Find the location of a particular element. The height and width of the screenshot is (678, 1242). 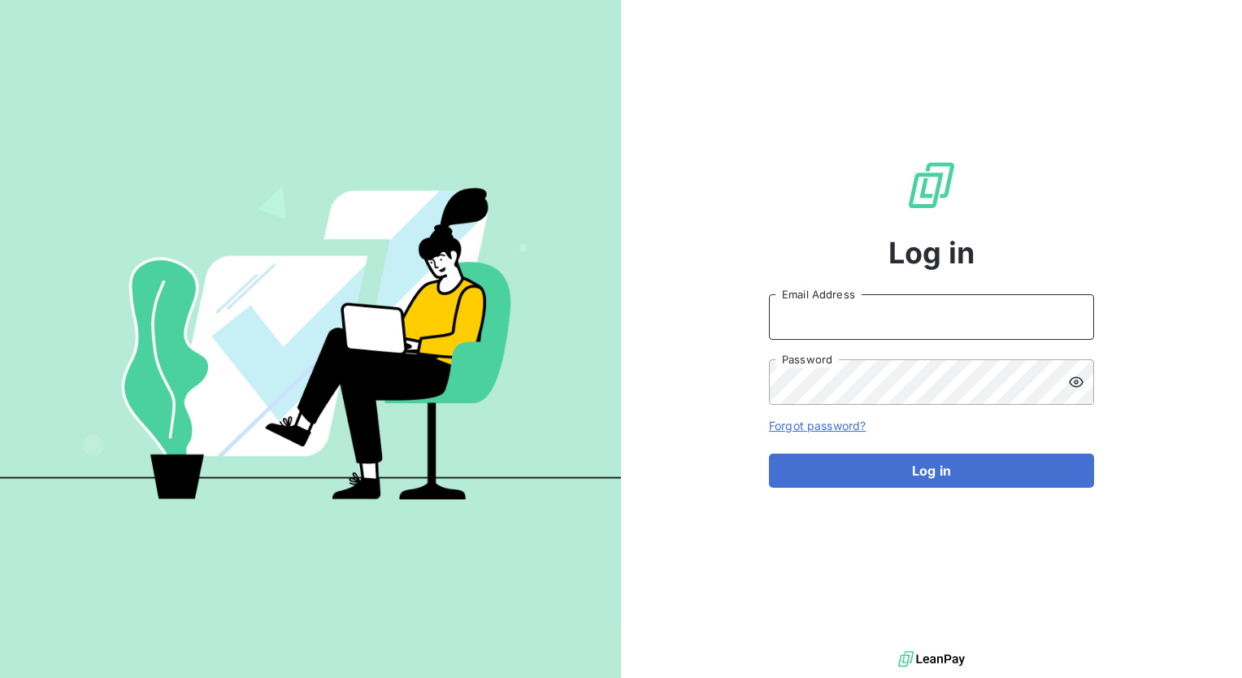

img: LeanPay Logo is located at coordinates (931, 185).